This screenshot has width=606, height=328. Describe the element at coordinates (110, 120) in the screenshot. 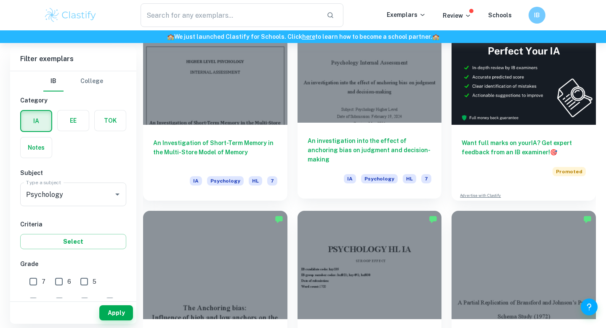

I see `button: TOK` at that location.